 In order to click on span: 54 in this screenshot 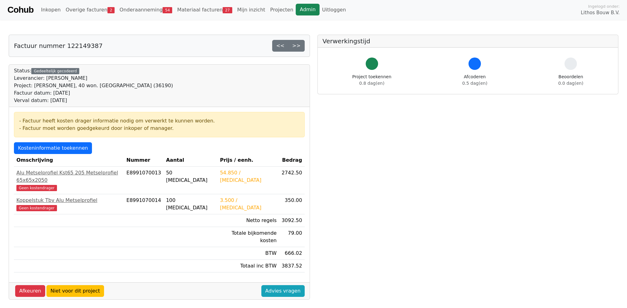, I will do `click(167, 10)`.